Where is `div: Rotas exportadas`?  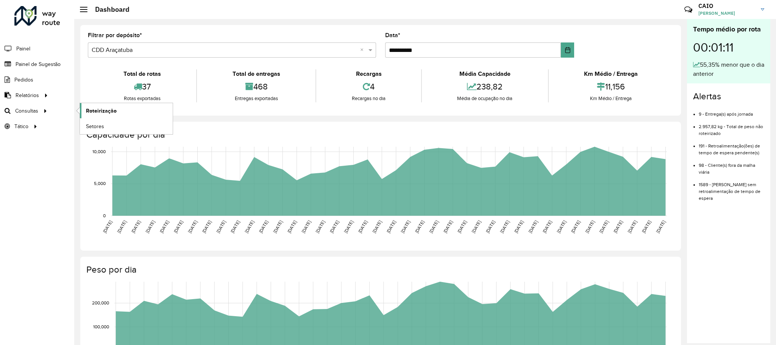 div: Rotas exportadas is located at coordinates (142, 98).